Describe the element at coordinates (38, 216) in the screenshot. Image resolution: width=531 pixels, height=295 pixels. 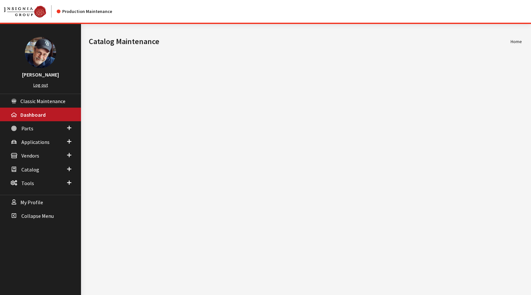
I see `span: Collapse Menu` at that location.